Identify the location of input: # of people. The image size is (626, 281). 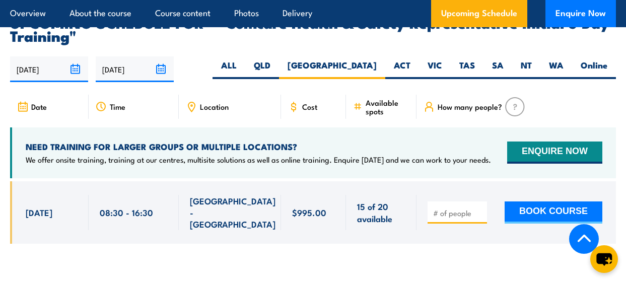
(458, 213).